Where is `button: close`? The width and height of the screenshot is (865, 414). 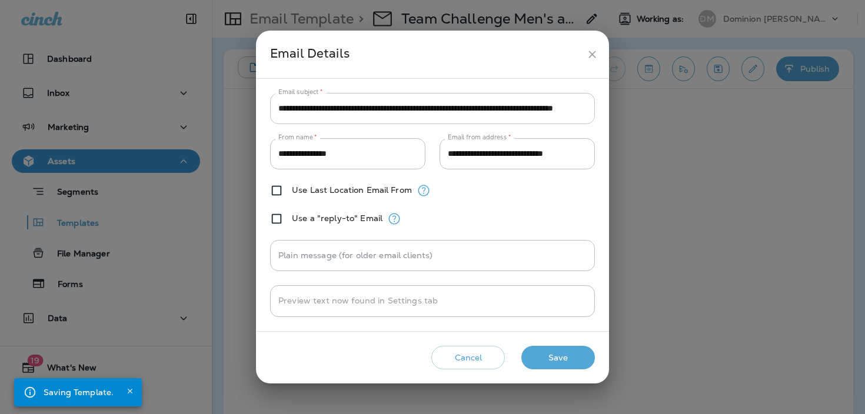
button: close is located at coordinates (592, 54).